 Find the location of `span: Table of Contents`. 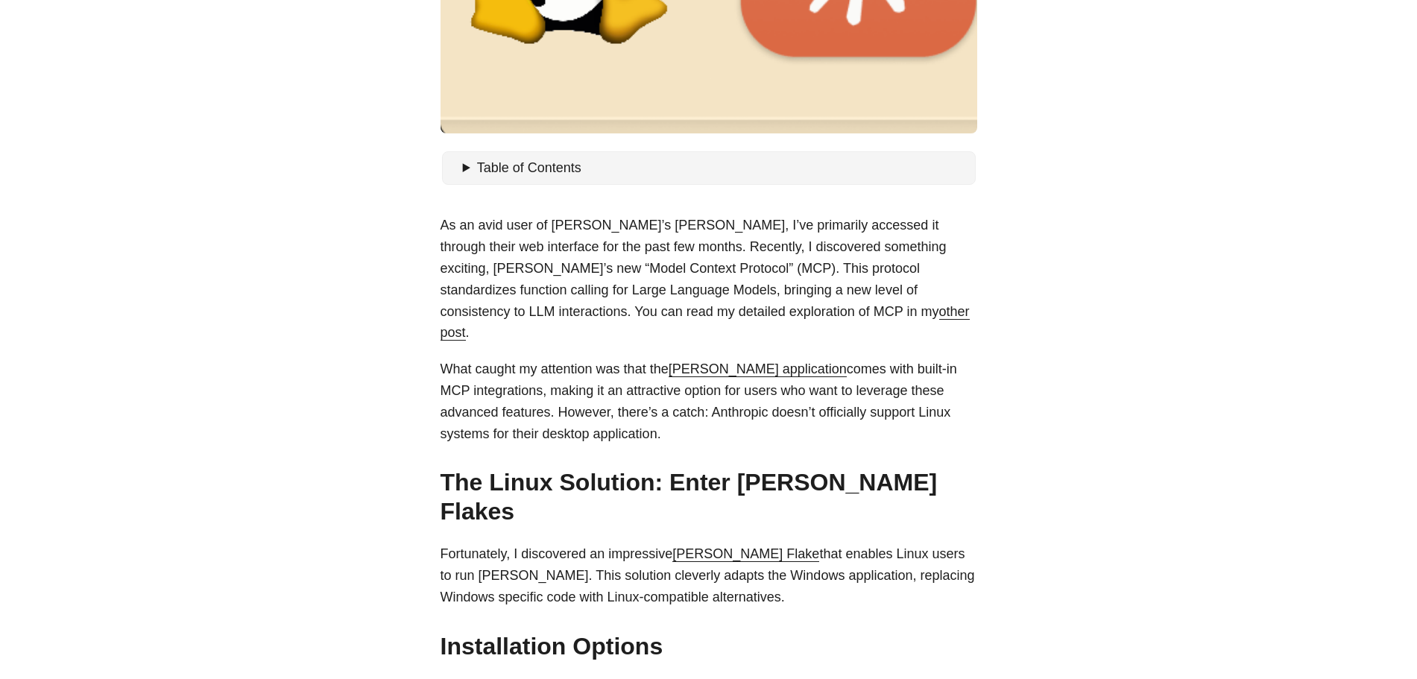

span: Table of Contents is located at coordinates (529, 168).